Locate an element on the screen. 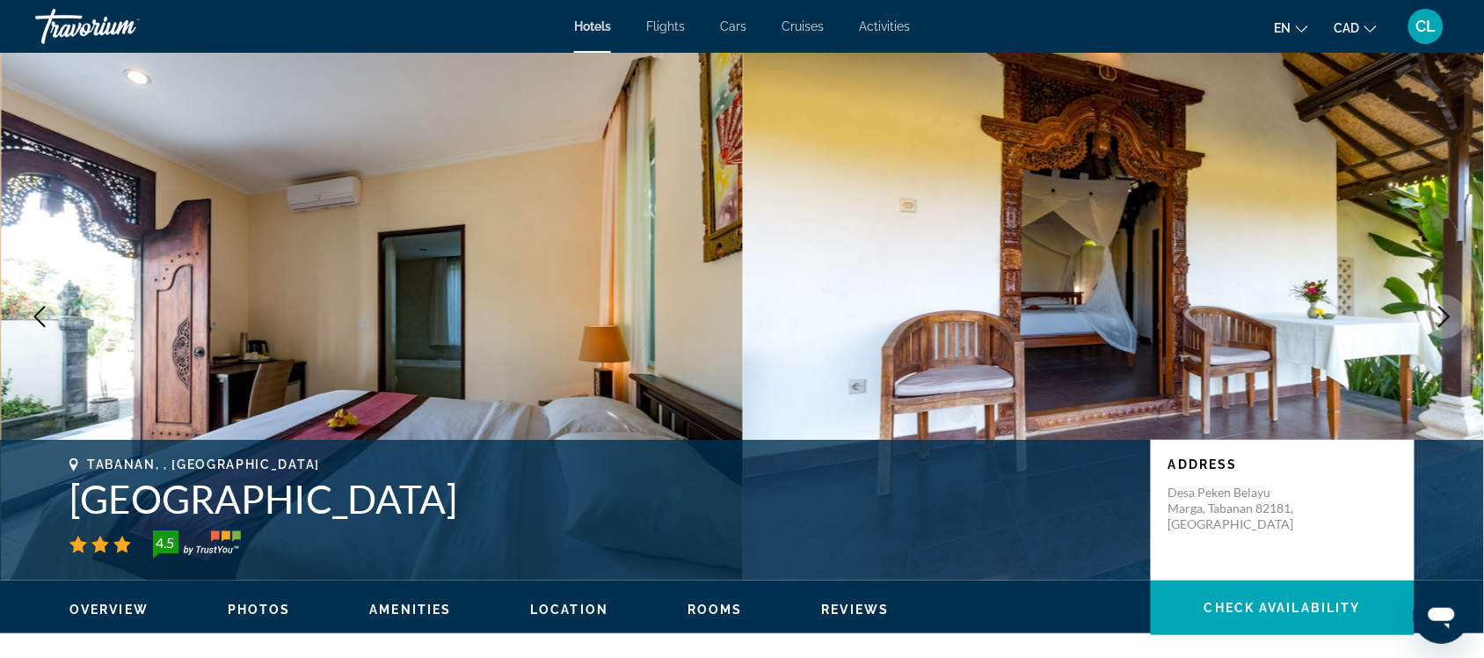  button: Next image is located at coordinates (1445, 317).